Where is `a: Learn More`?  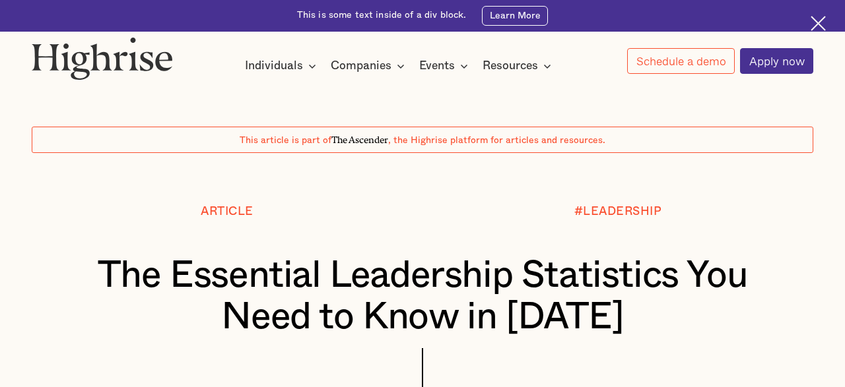
a: Learn More is located at coordinates (515, 16).